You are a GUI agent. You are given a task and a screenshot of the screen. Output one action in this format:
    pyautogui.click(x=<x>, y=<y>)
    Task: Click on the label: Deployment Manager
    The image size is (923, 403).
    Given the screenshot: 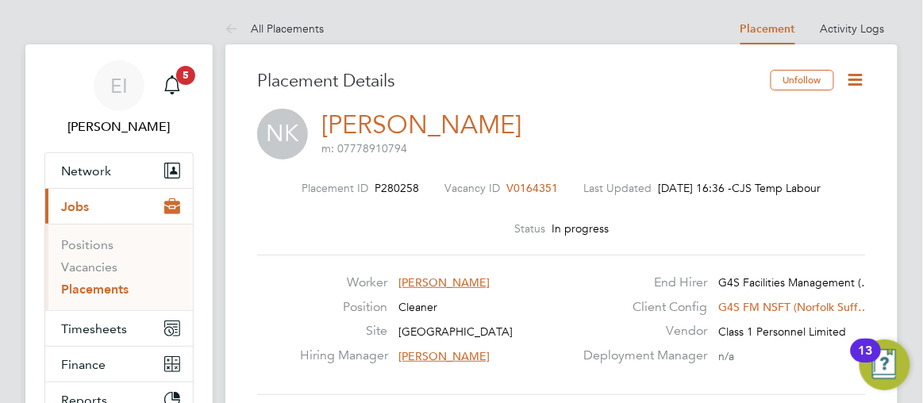 What is the action you would take?
    pyautogui.click(x=640, y=356)
    